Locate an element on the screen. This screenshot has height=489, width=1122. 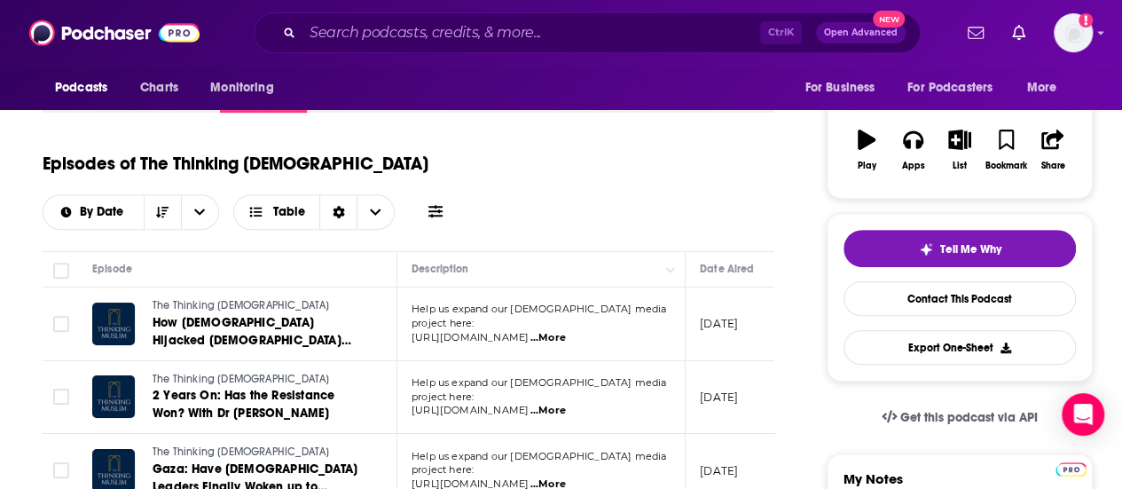
div: Date Aired is located at coordinates (726, 269).